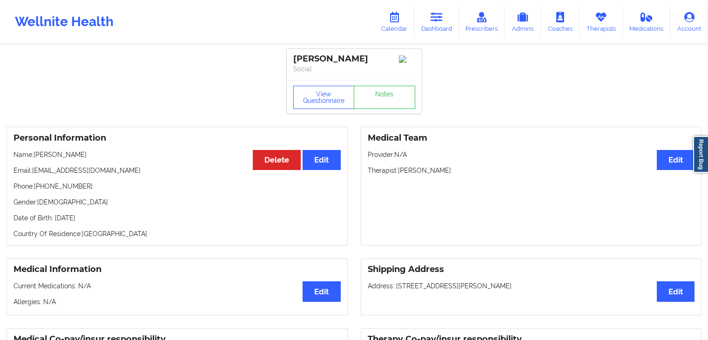 This screenshot has height=340, width=708. Describe the element at coordinates (560, 22) in the screenshot. I see `a: Coaches` at that location.